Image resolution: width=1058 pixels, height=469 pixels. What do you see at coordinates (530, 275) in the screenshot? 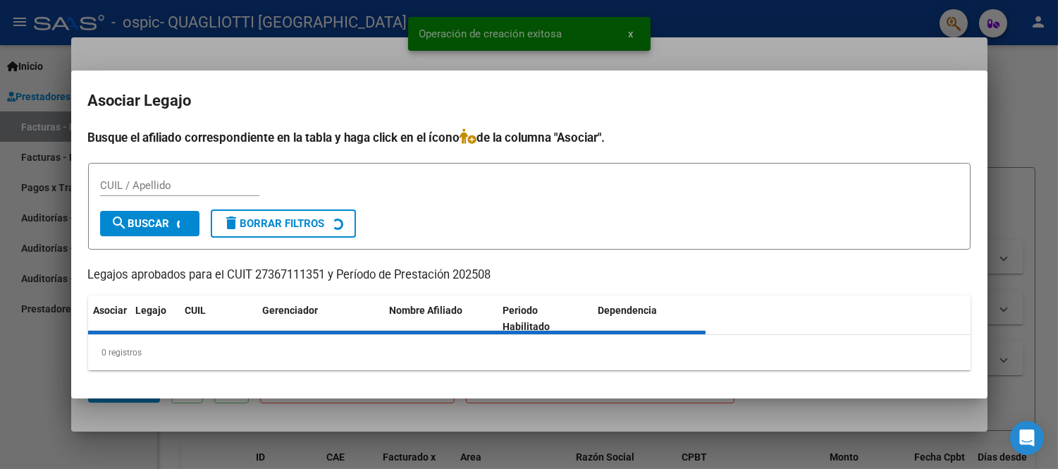
I see `p: Legajos aprobados para el CUIT 27367111351 y Período de Prestación 202508` at bounding box center [530, 275].